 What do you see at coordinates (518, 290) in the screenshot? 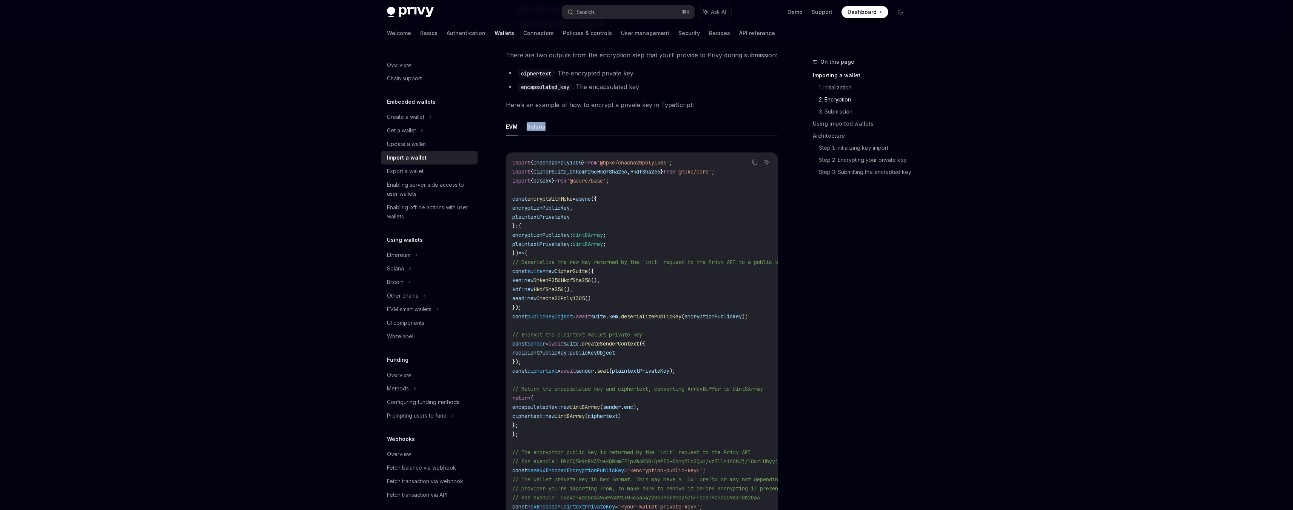
I see `span: kdf:` at bounding box center [518, 290].